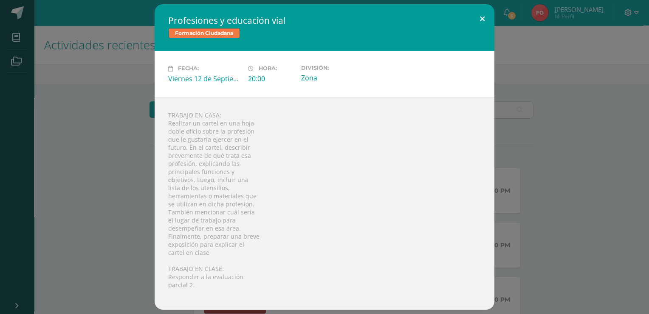 The image size is (649, 314). Describe the element at coordinates (325, 203) in the screenshot. I see `div: TRABAJO EN CASA: Realizar un cartel en una hoja doble oficio sobre la profesión que le gustaría e...` at that location.